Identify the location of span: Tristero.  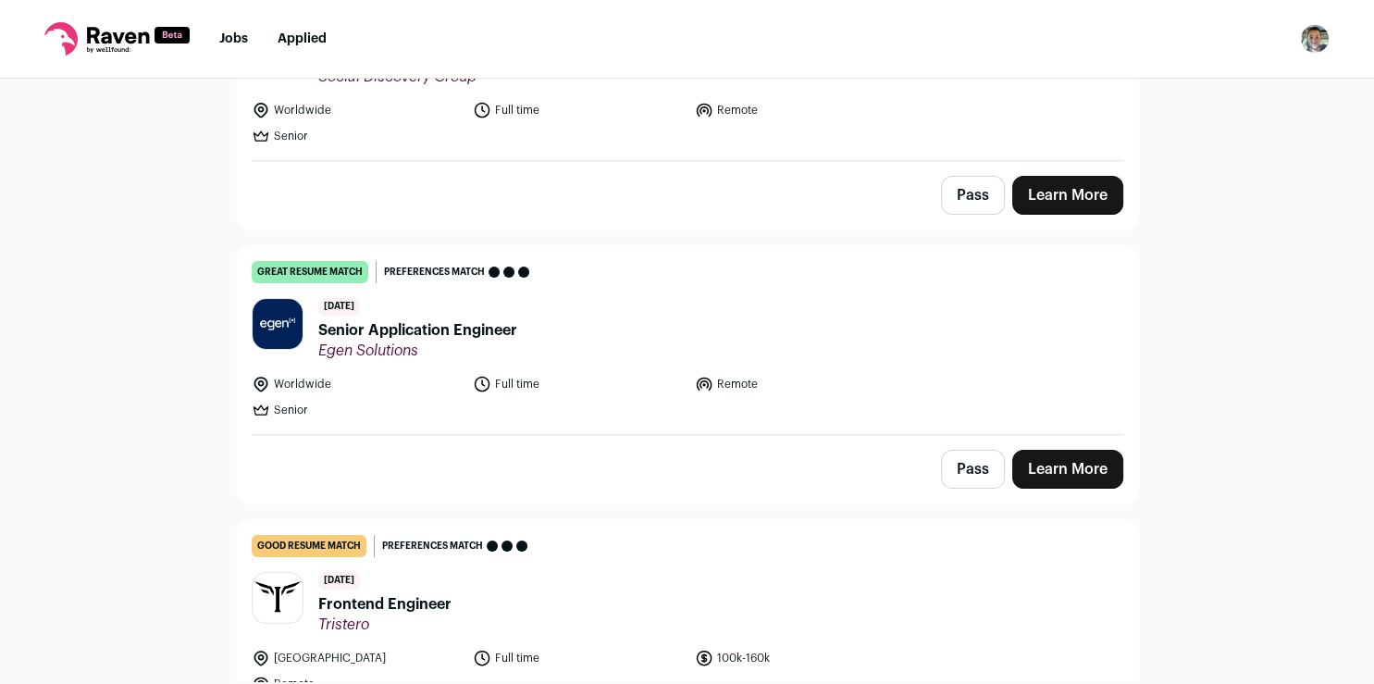
(385, 625).